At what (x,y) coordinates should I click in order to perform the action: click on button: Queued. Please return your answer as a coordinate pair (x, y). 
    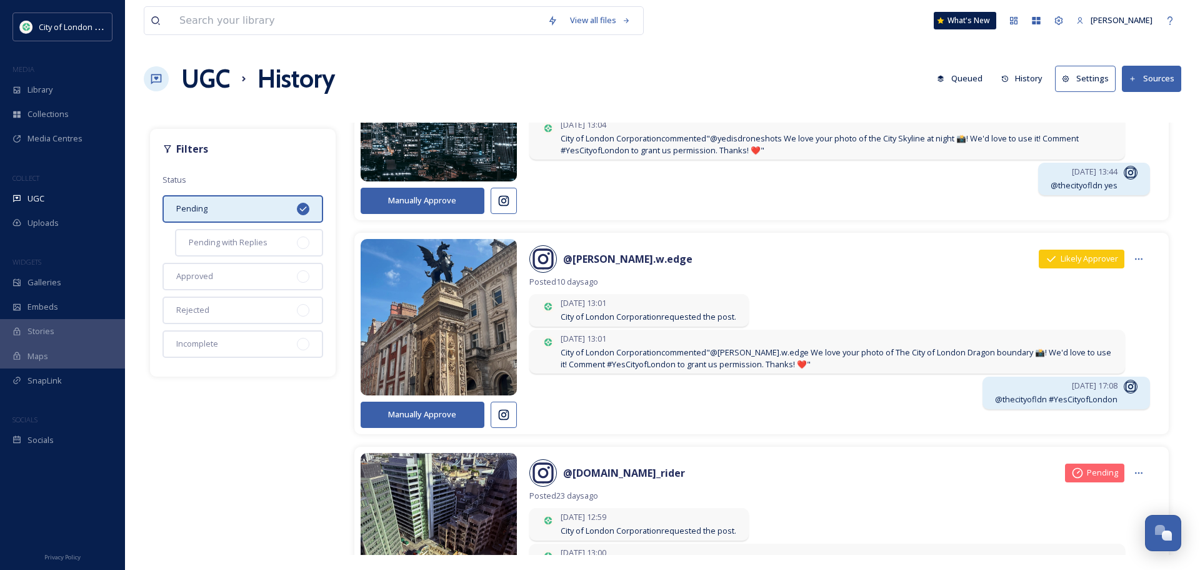
    Looking at the image, I should click on (960, 78).